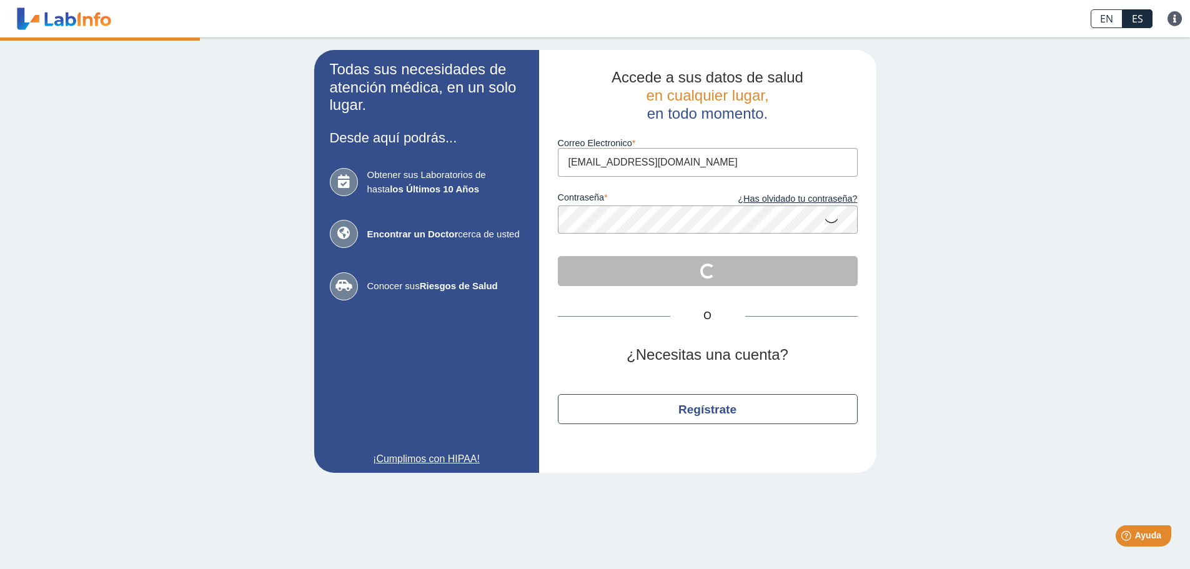 This screenshot has width=1190, height=569. Describe the element at coordinates (427, 87) in the screenshot. I see `h2: Todas sus necesidades de atención médica, en un solo lugar.` at that location.